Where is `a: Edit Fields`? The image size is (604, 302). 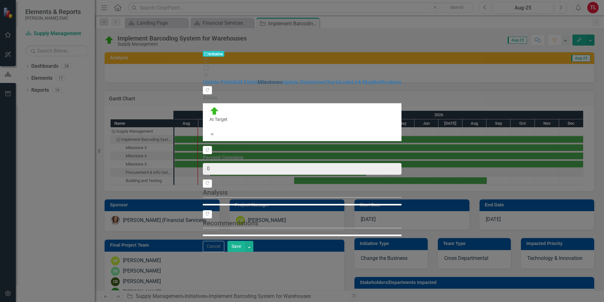 a: Edit Fields is located at coordinates (246, 82).